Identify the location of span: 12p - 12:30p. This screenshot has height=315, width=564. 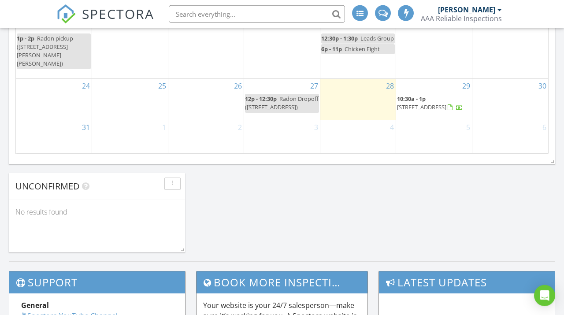
(261, 99).